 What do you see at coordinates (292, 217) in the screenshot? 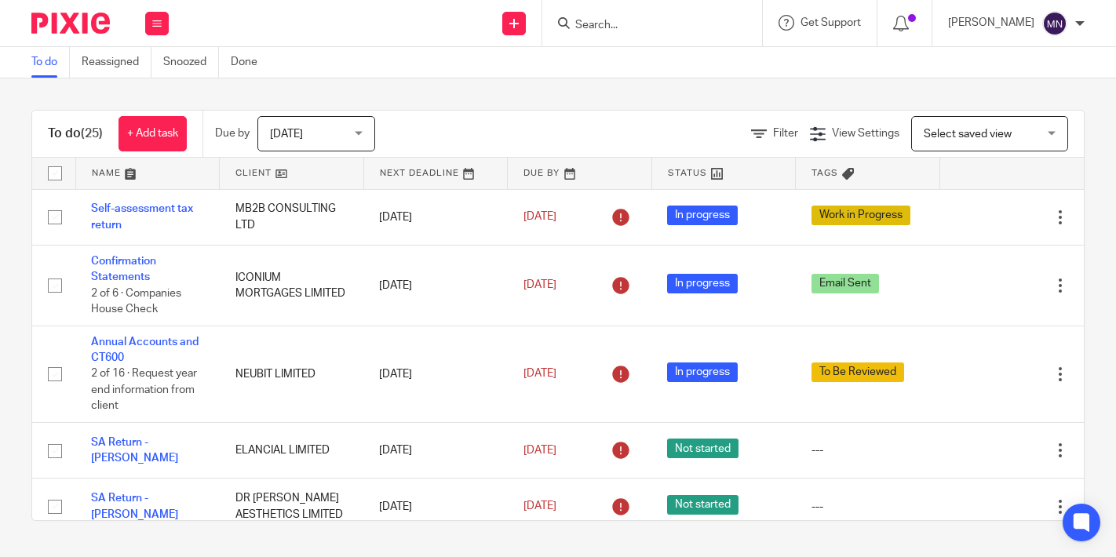
I see `td: MB2B CONSULTING LTD` at bounding box center [292, 217].